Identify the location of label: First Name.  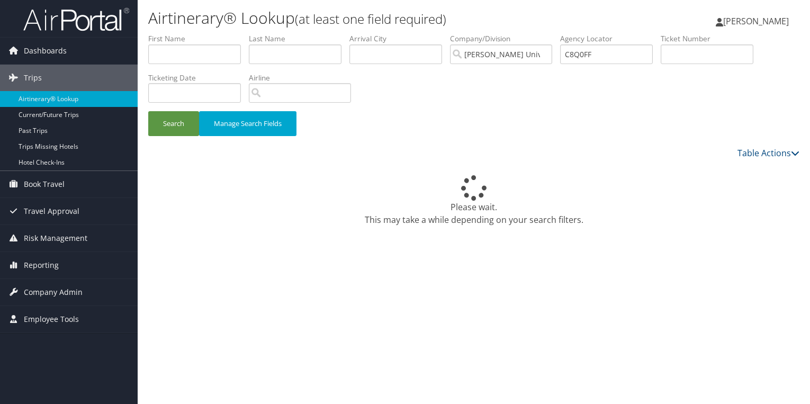
(198, 39).